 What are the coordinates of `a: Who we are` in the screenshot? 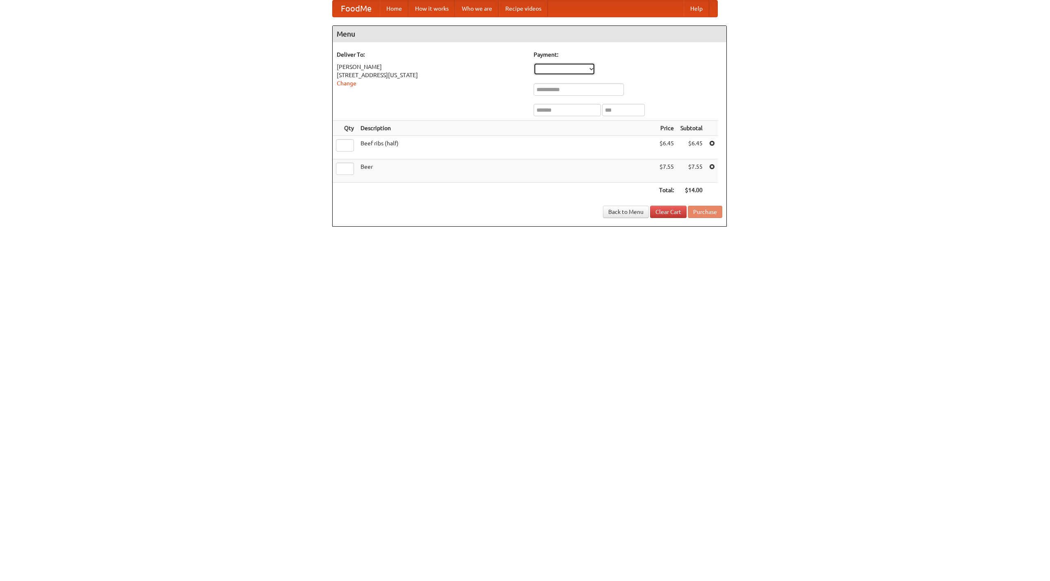 It's located at (477, 9).